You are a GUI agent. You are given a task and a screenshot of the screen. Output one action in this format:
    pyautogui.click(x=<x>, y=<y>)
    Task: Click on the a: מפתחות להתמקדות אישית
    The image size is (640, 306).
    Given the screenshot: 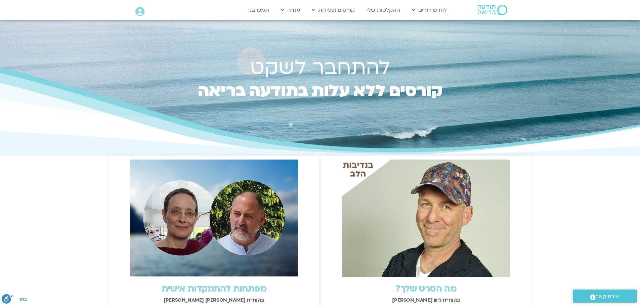 What is the action you would take?
    pyautogui.click(x=214, y=289)
    